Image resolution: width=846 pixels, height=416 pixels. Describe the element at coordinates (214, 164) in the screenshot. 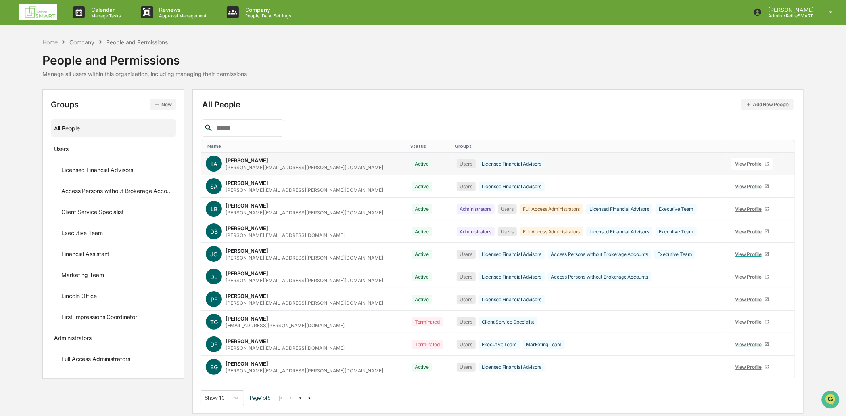

I see `span: TA` at that location.